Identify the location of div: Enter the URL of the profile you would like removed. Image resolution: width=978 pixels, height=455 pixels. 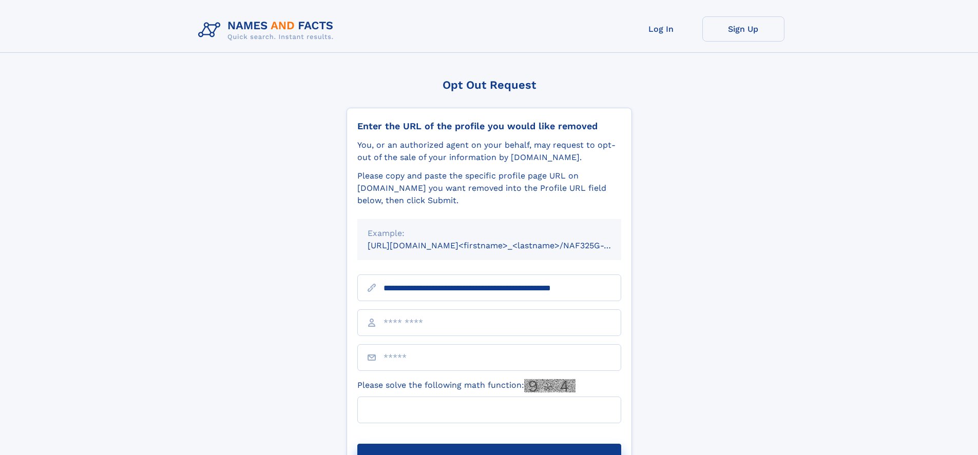
(489, 126).